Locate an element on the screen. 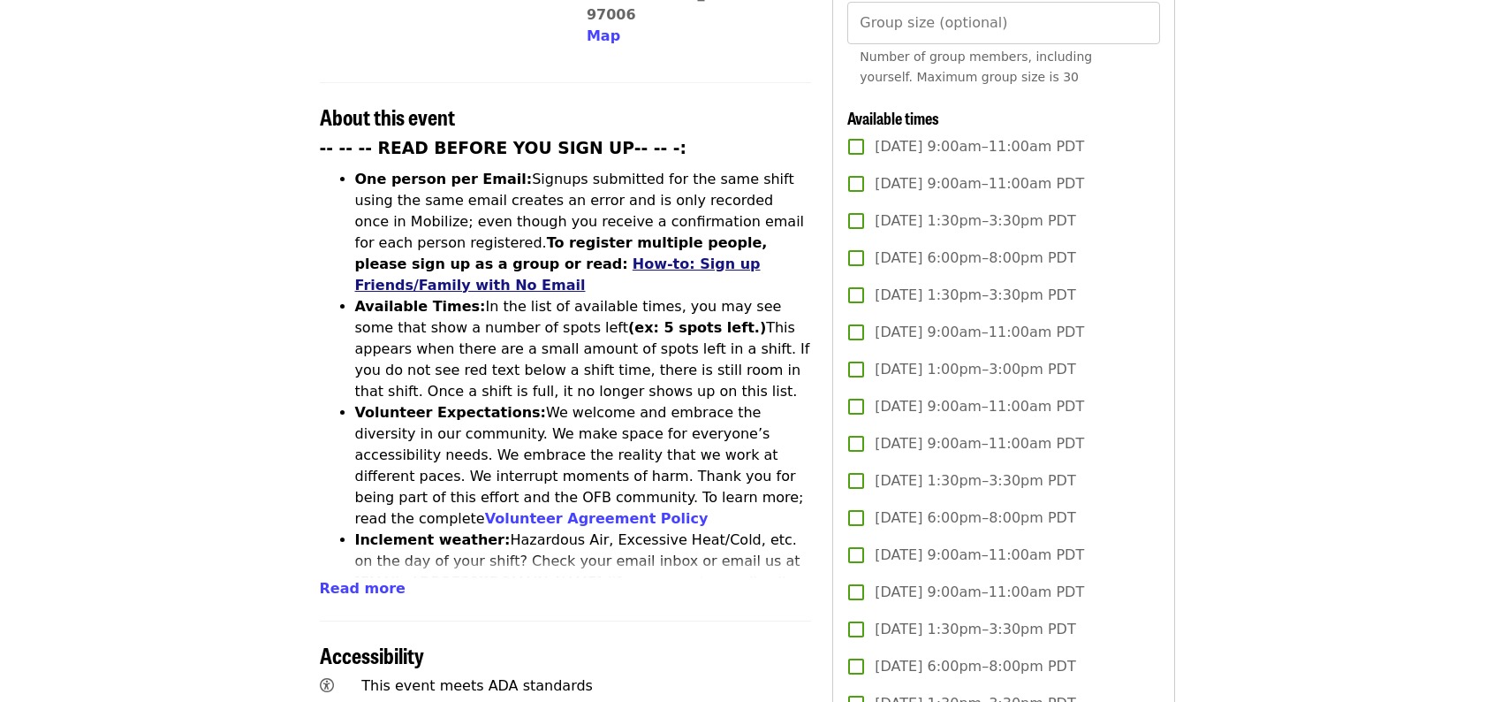  strong: (ex: 5 spots left.) is located at coordinates (697, 327).